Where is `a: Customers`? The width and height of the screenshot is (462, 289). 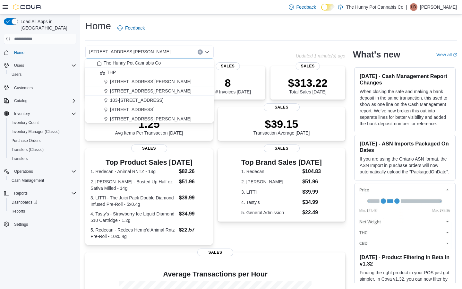 a: Customers is located at coordinates (23, 88).